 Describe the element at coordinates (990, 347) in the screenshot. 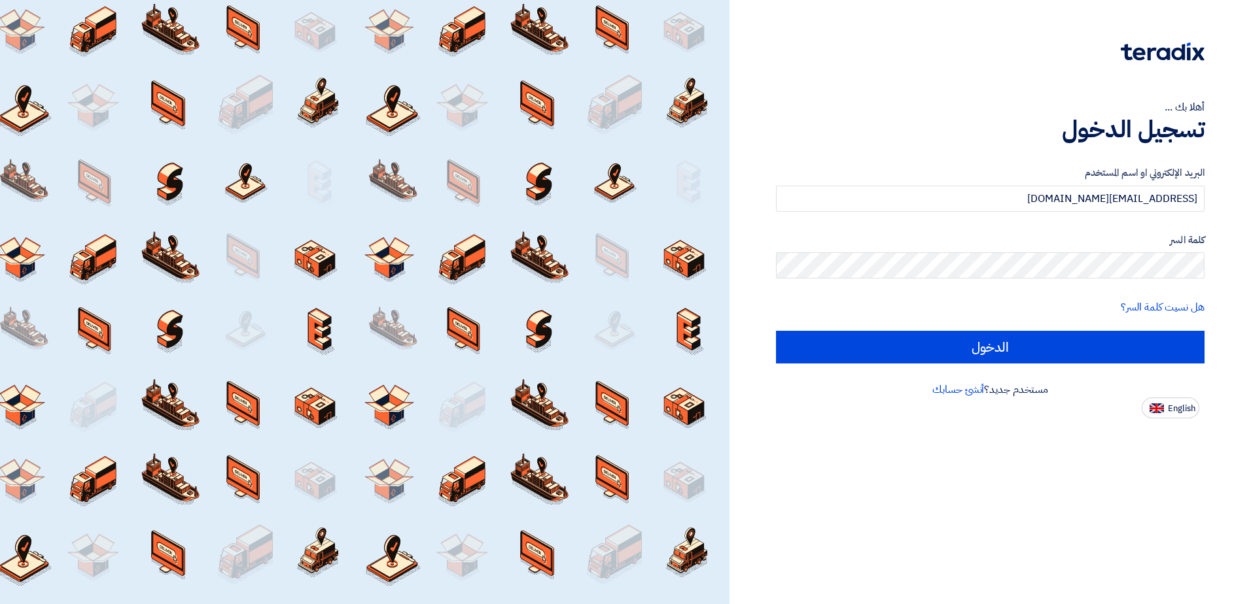

I see `input: الدخول` at that location.